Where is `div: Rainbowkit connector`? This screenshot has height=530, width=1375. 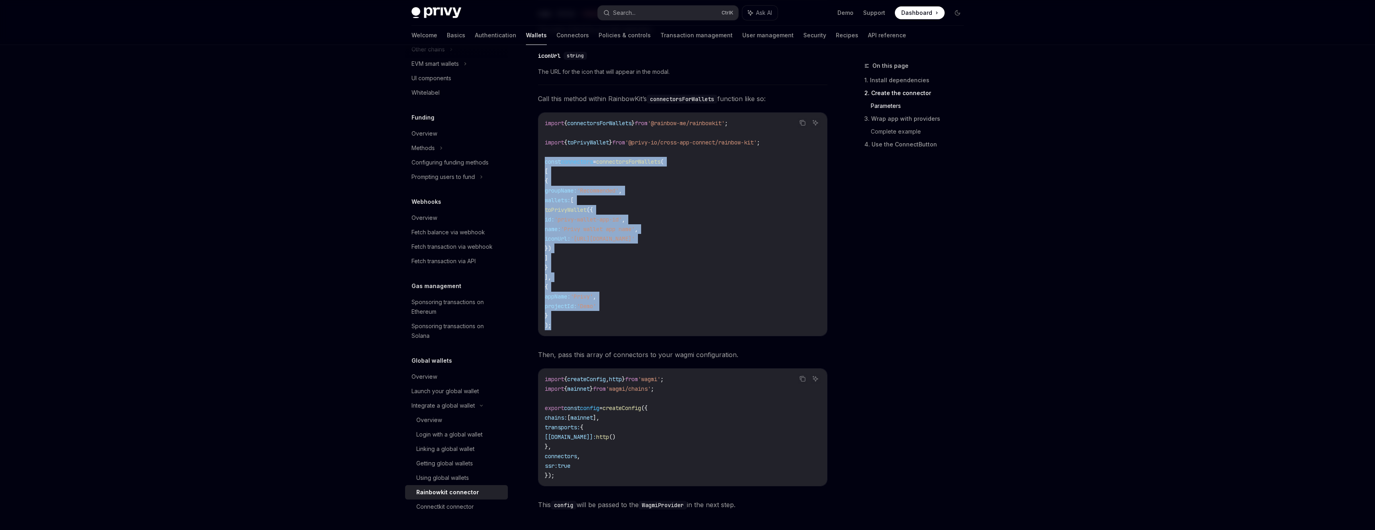 div: Rainbowkit connector is located at coordinates (448, 493).